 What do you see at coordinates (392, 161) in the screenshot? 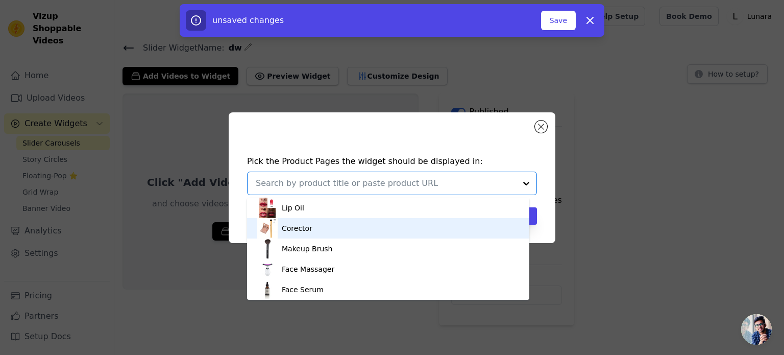
I see `h4: Pick the Product Pages the widget should be displayed in:` at bounding box center [392, 161].